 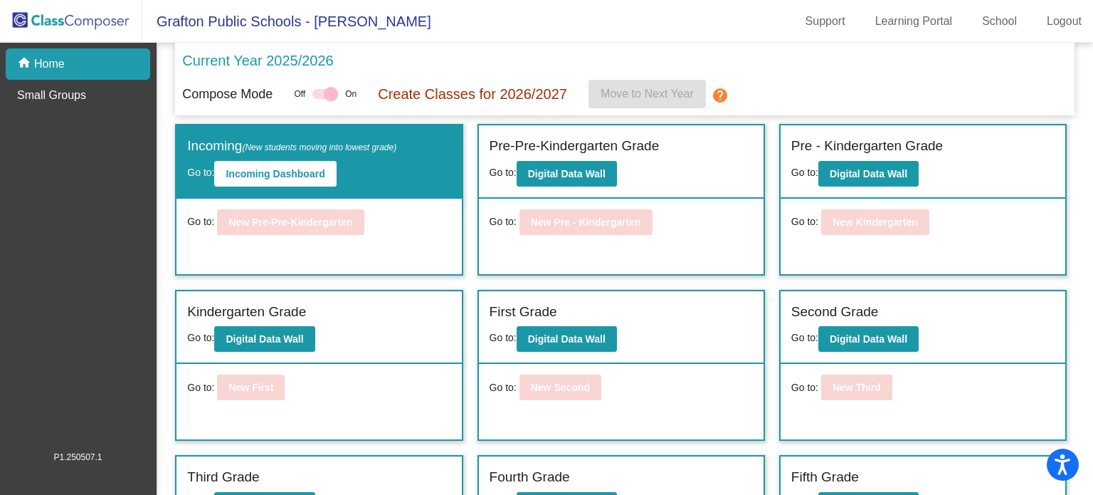 I want to click on button: New Kindergarten, so click(x=876, y=222).